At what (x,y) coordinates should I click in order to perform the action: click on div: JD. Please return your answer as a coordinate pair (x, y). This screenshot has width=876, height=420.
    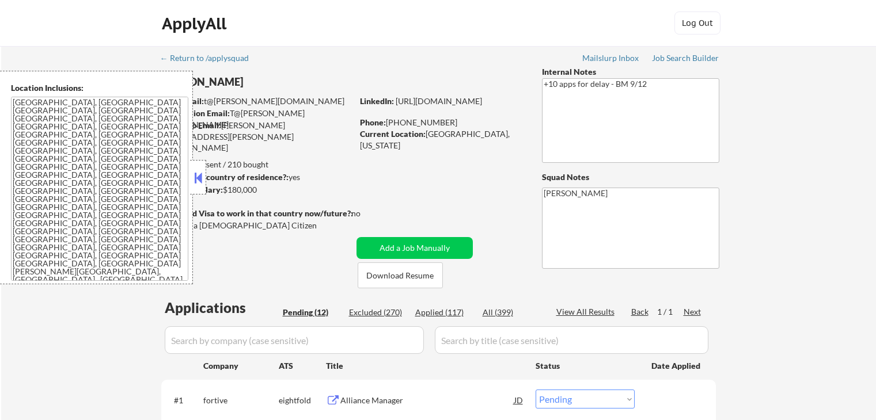
    Looking at the image, I should click on (519, 400).